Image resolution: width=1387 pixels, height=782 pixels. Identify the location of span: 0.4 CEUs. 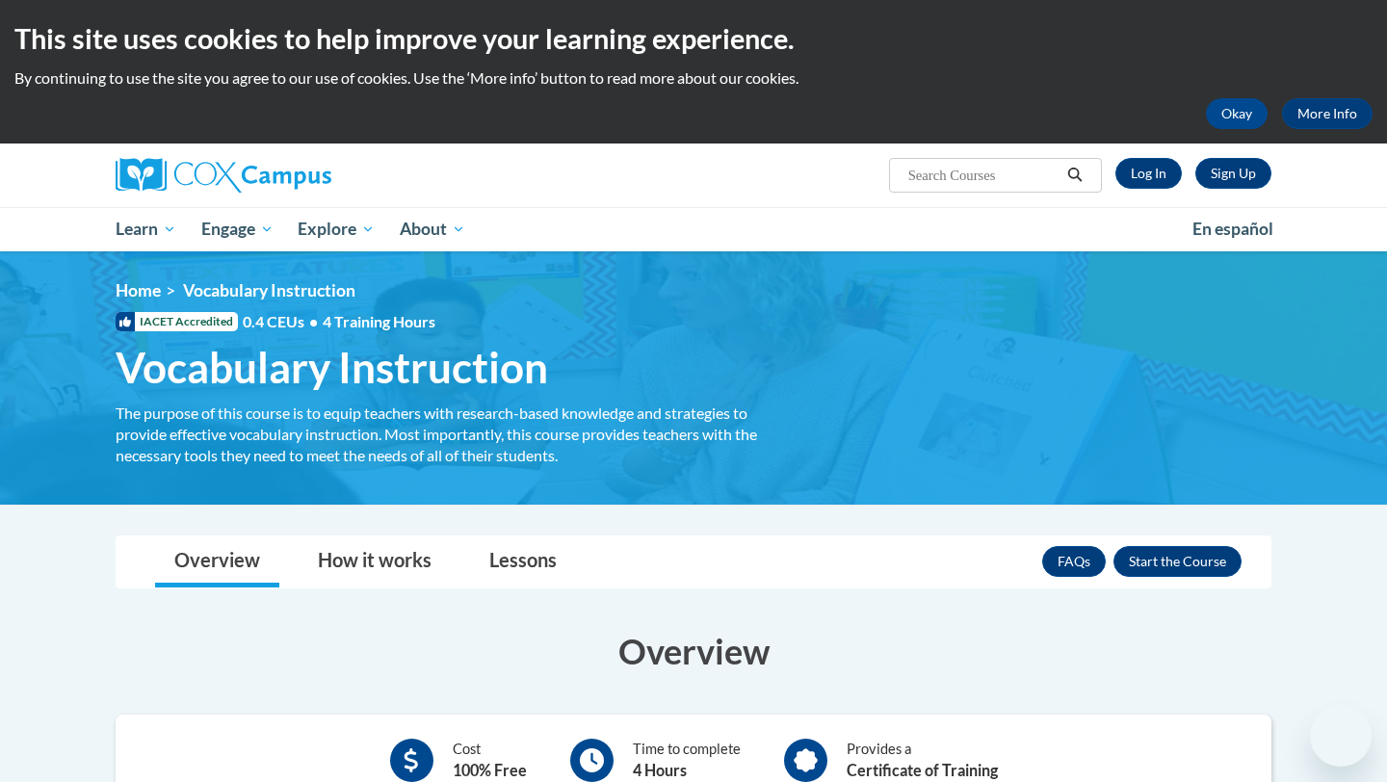
(339, 322).